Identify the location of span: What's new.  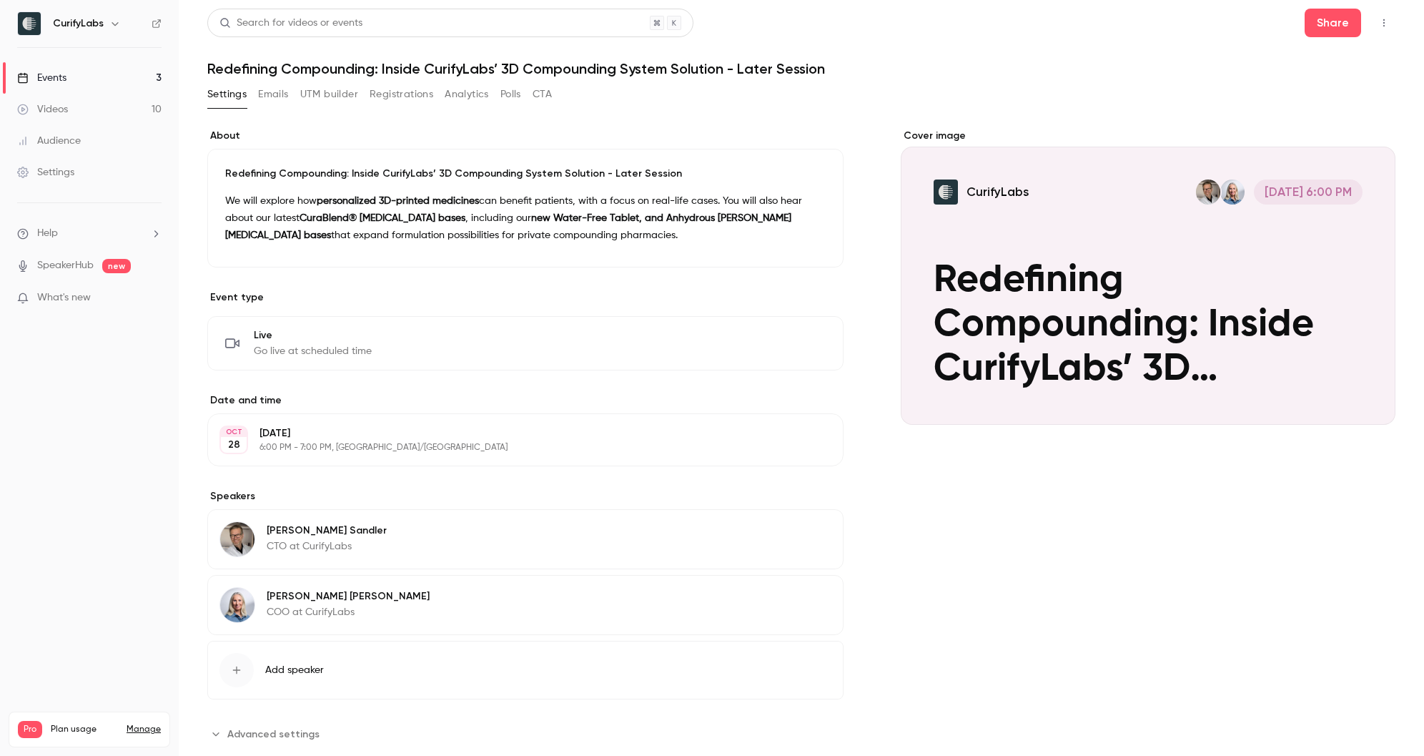
(64, 297).